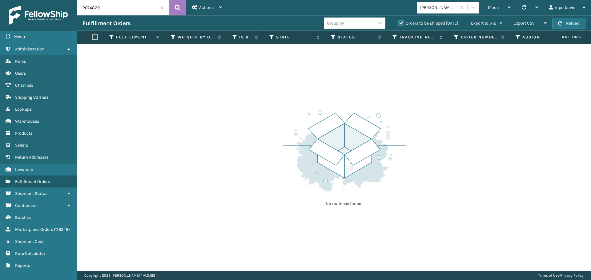 The image size is (591, 280). I want to click on span: Channels, so click(24, 85).